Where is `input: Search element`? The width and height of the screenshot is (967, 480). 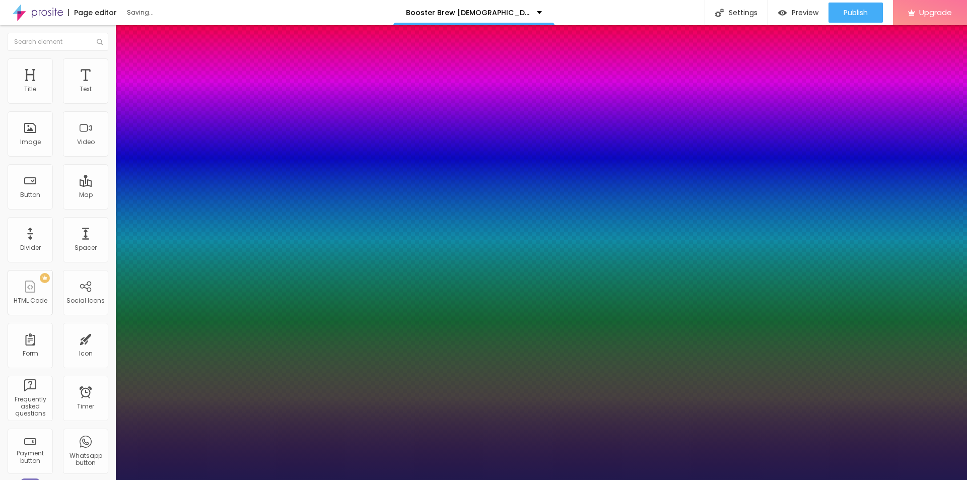 input: Search element is located at coordinates (58, 42).